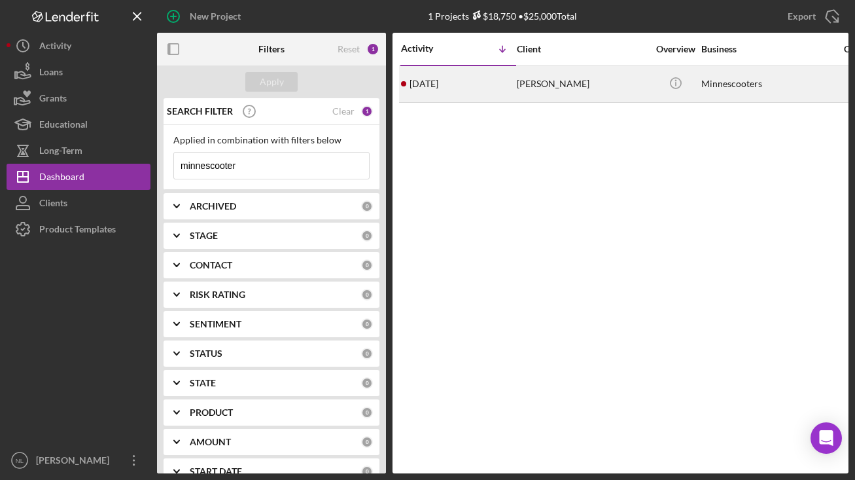 This screenshot has height=480, width=855. What do you see at coordinates (79, 98) in the screenshot?
I see `button: Grants` at bounding box center [79, 98].